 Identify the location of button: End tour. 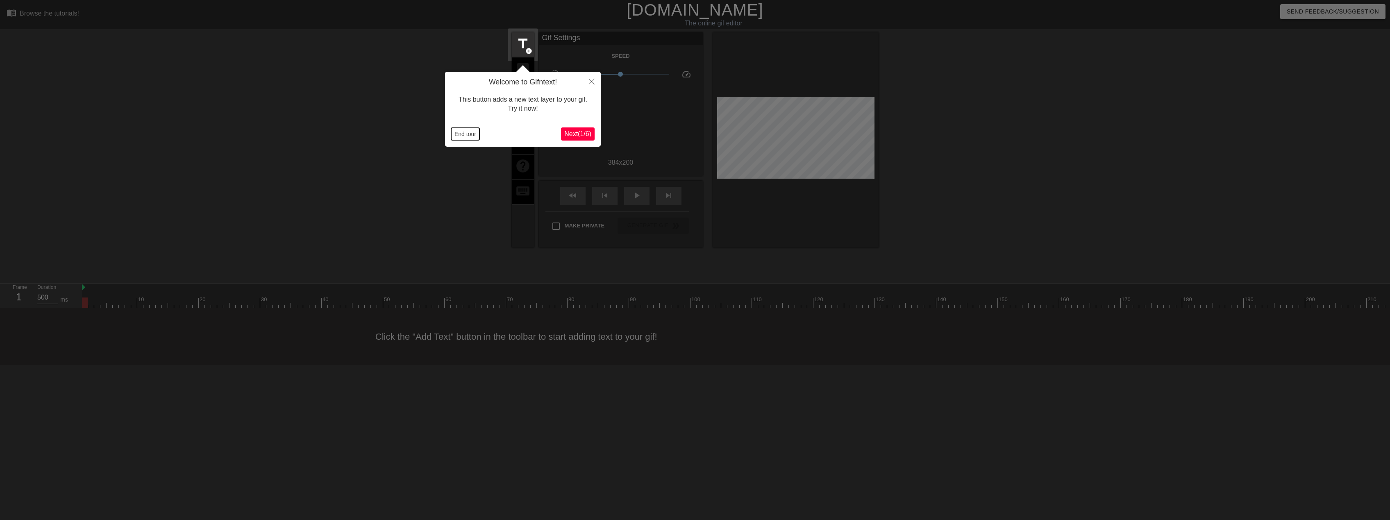
(465, 134).